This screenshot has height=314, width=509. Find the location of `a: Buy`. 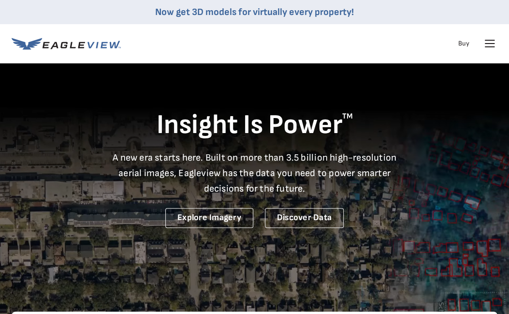

a: Buy is located at coordinates (464, 44).